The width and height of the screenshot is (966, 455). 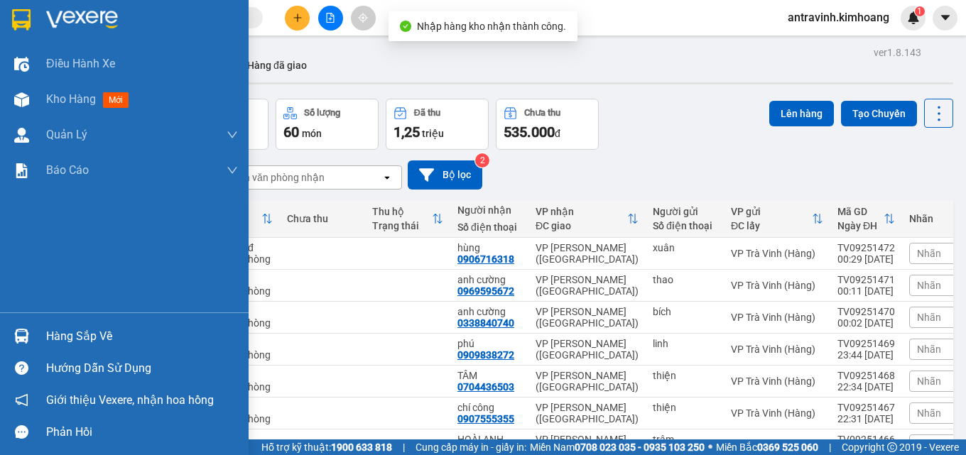 I want to click on div: trâm, so click(x=685, y=440).